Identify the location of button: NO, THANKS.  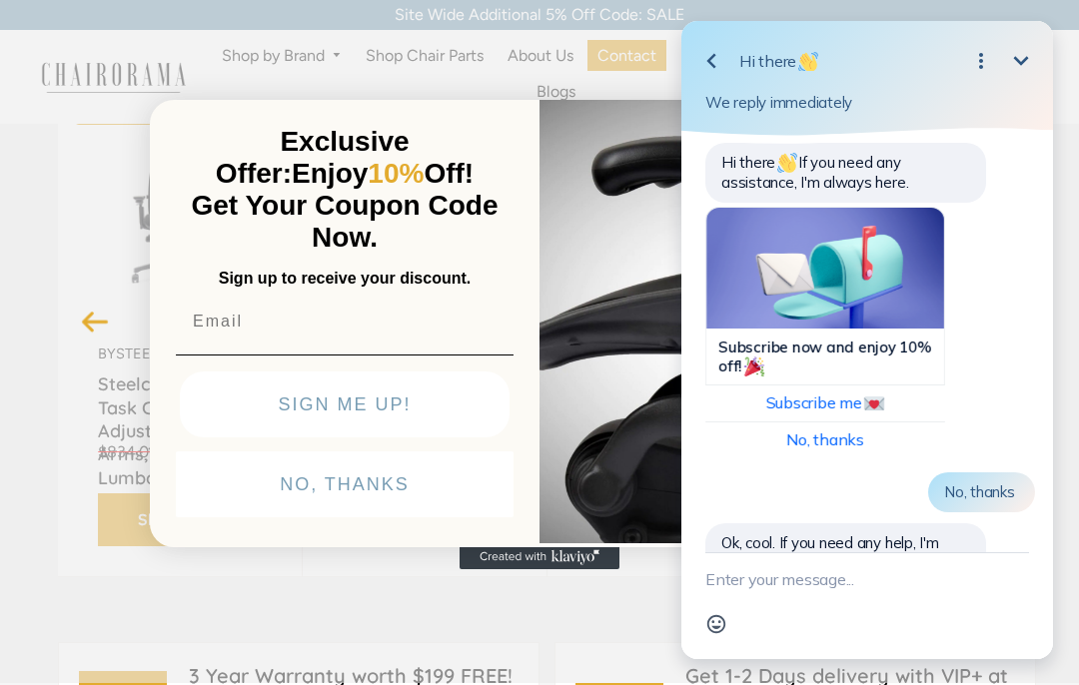
(345, 485).